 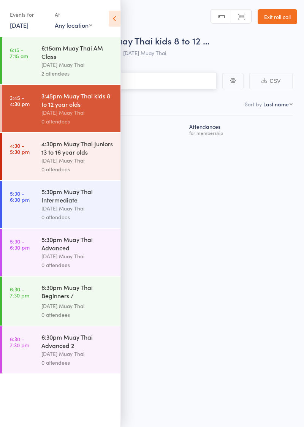 I want to click on button: CSV, so click(x=271, y=81).